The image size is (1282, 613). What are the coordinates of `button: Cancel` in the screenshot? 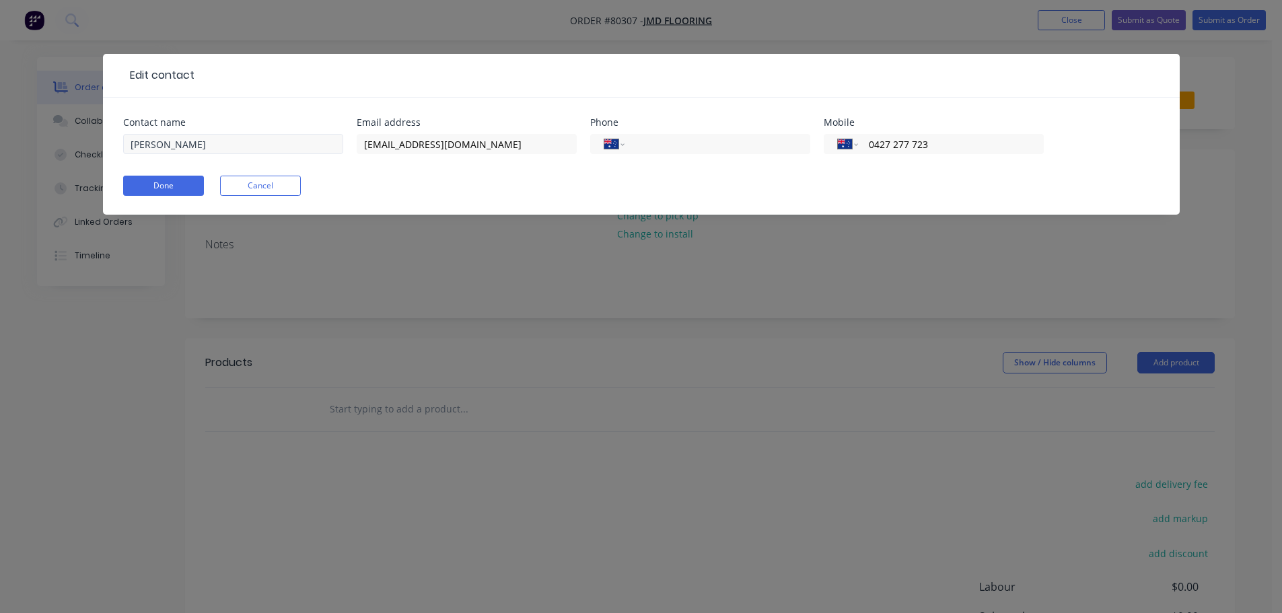 It's located at (260, 186).